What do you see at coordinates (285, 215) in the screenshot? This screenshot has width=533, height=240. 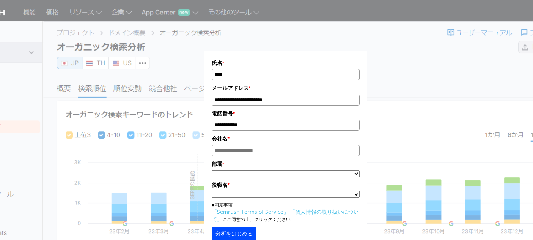 I see `a: 「個人情報の取り扱いについて」` at bounding box center [285, 215].